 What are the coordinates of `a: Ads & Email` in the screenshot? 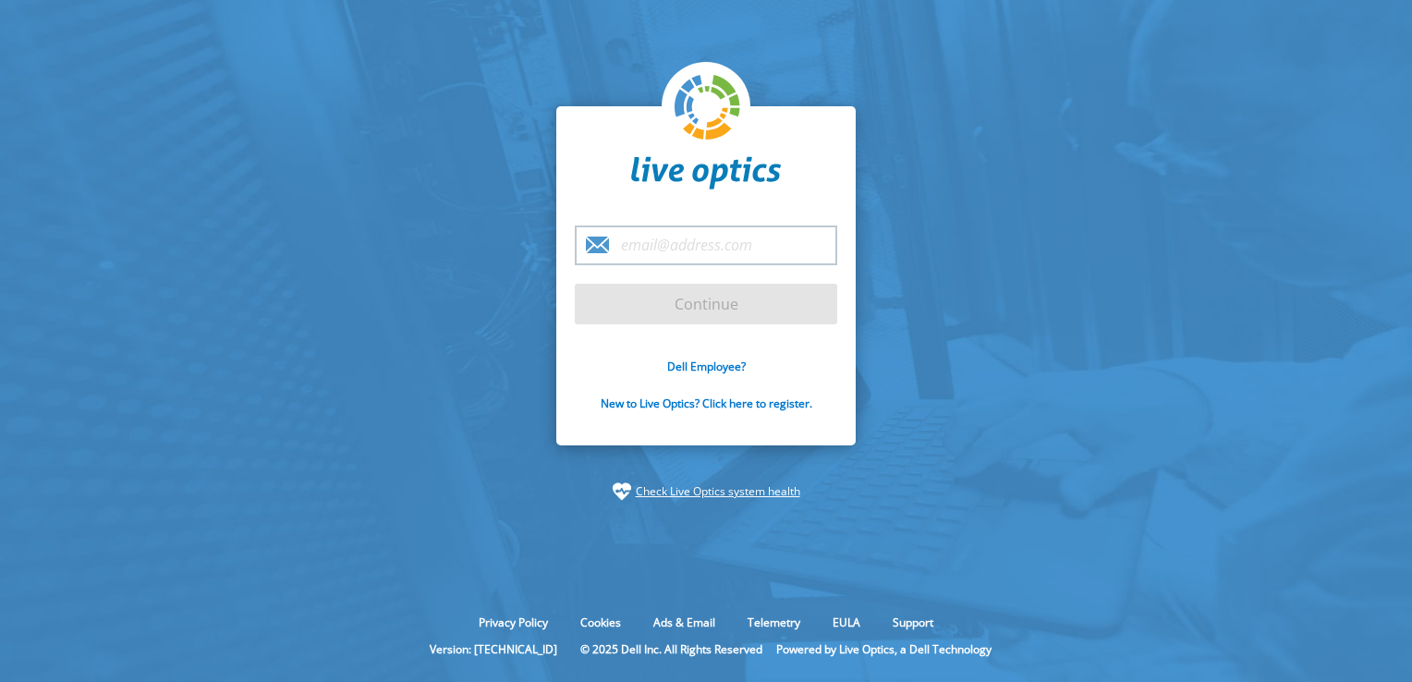 It's located at (684, 622).